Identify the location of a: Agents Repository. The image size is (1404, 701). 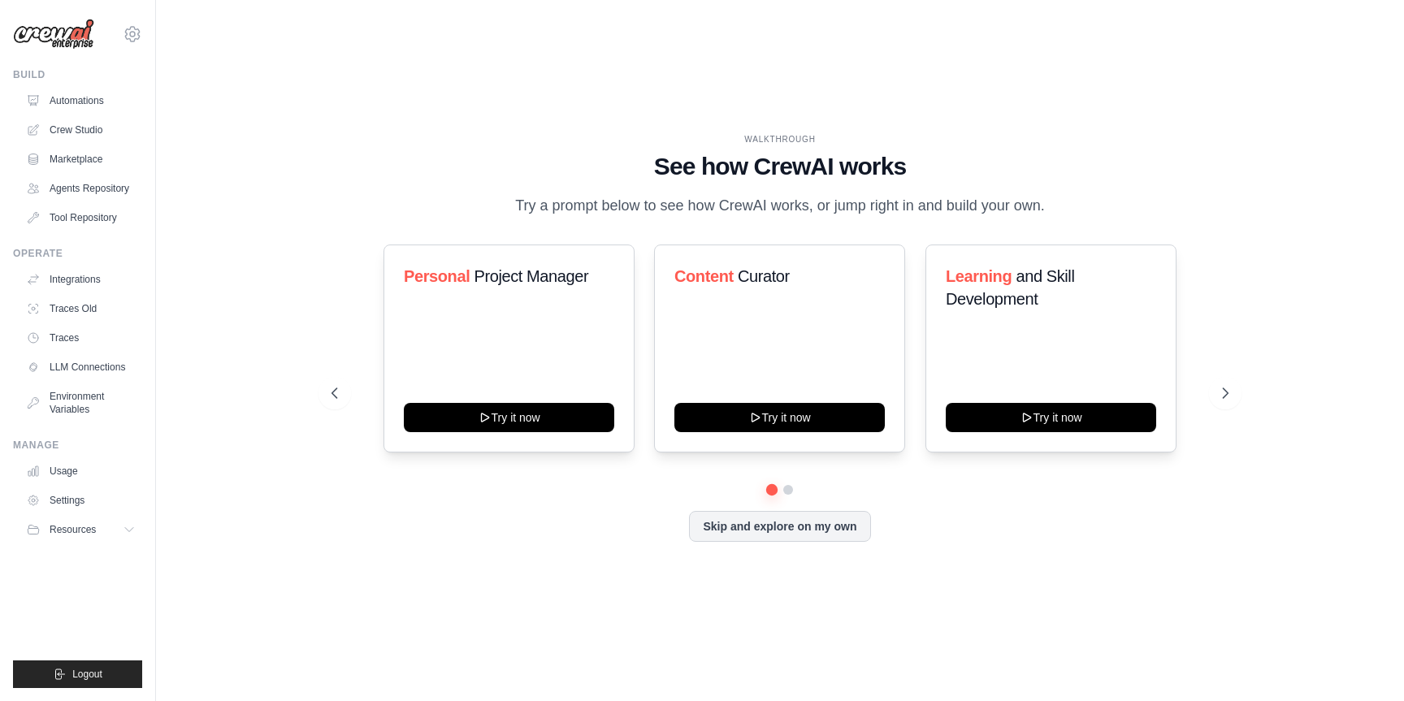
(80, 188).